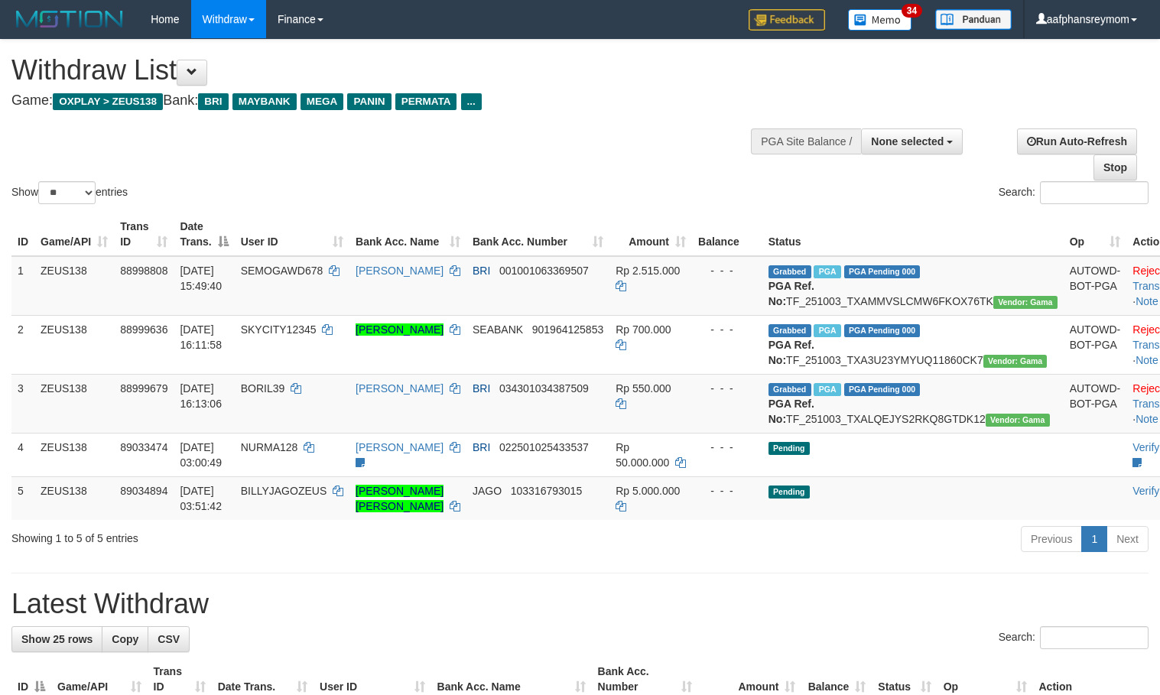 The width and height of the screenshot is (1160, 695). What do you see at coordinates (974, 19) in the screenshot?
I see `img: panduan.png` at bounding box center [974, 19].